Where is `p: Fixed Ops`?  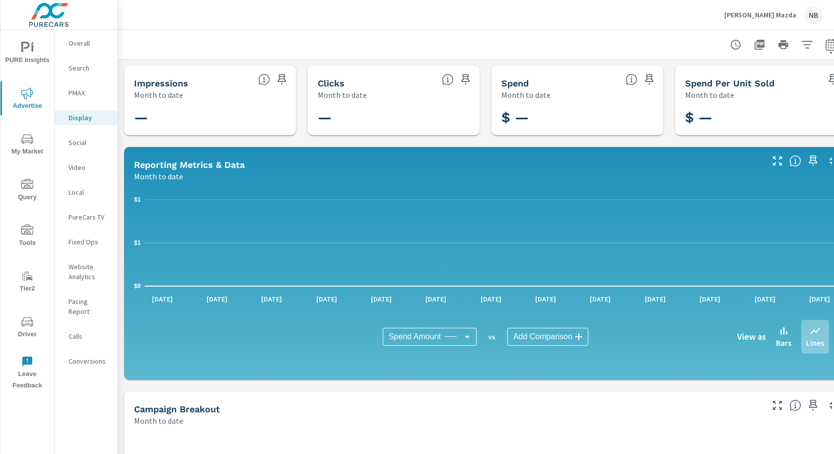 p: Fixed Ops is located at coordinates (89, 242).